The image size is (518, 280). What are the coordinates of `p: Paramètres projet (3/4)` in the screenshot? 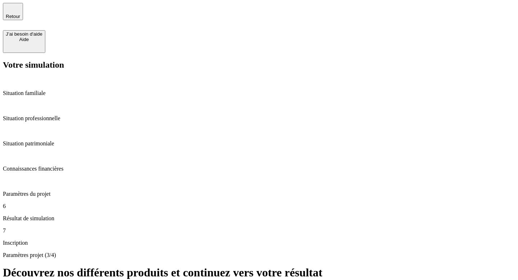 It's located at (165, 255).